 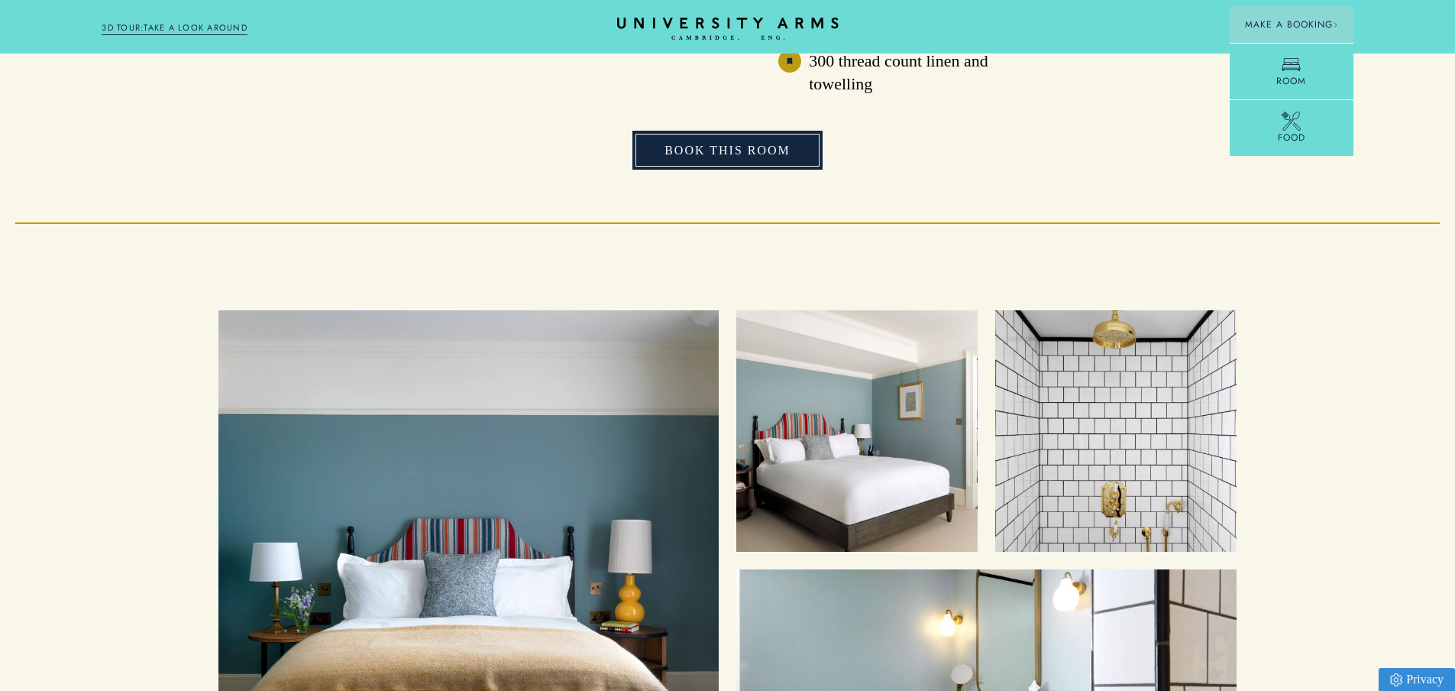 I want to click on img: image-e94e5ce88bee53a709c97330e55750c953861461-40x40-svg, so click(x=790, y=61).